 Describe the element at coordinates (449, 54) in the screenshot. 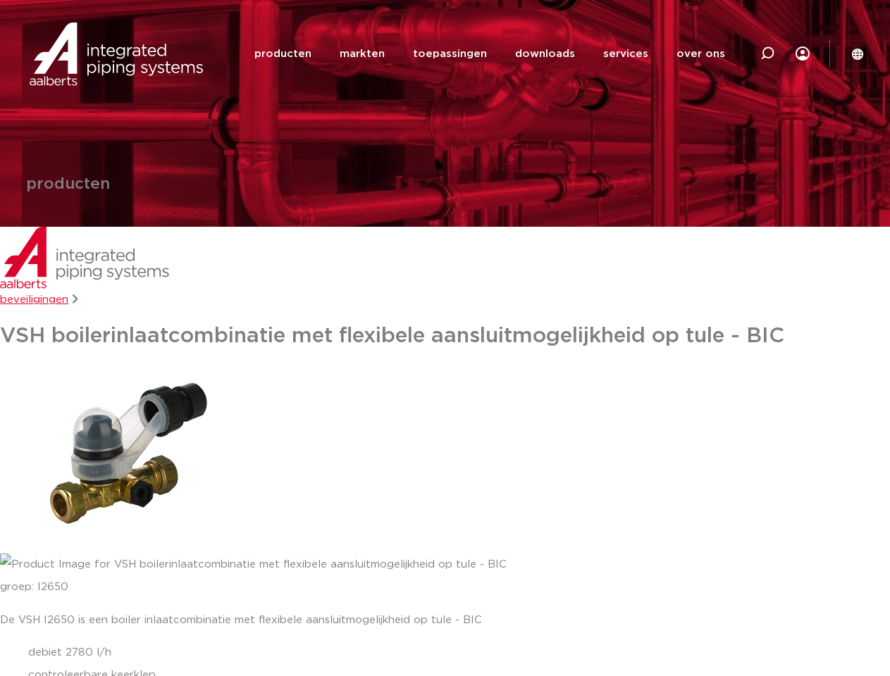

I see `a: toepassingen` at that location.